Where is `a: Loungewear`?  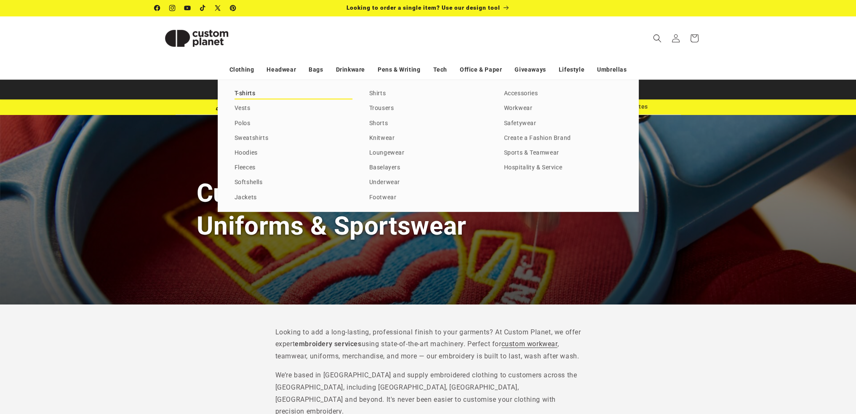 a: Loungewear is located at coordinates (428, 153).